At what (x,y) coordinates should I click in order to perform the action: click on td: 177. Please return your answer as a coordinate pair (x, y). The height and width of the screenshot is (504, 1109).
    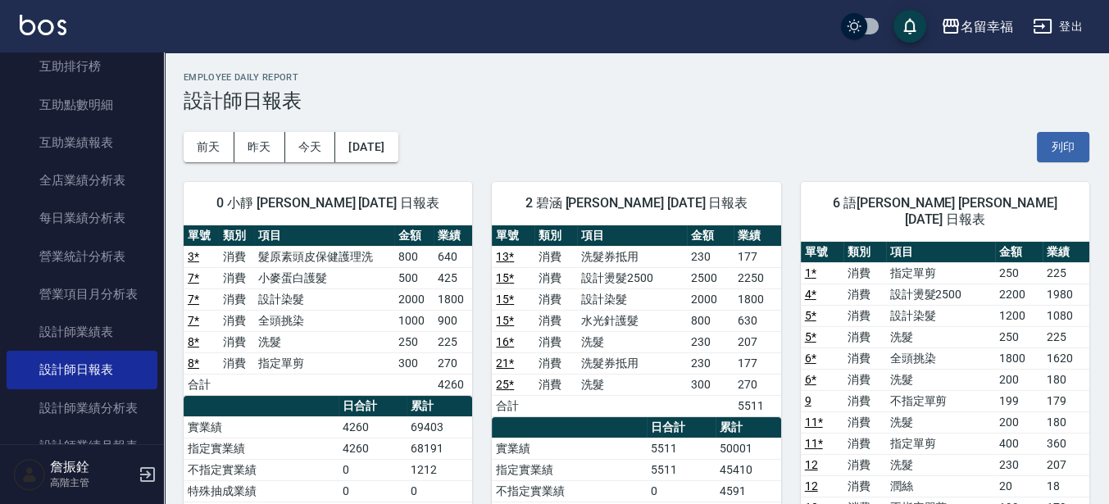
    Looking at the image, I should click on (757, 257).